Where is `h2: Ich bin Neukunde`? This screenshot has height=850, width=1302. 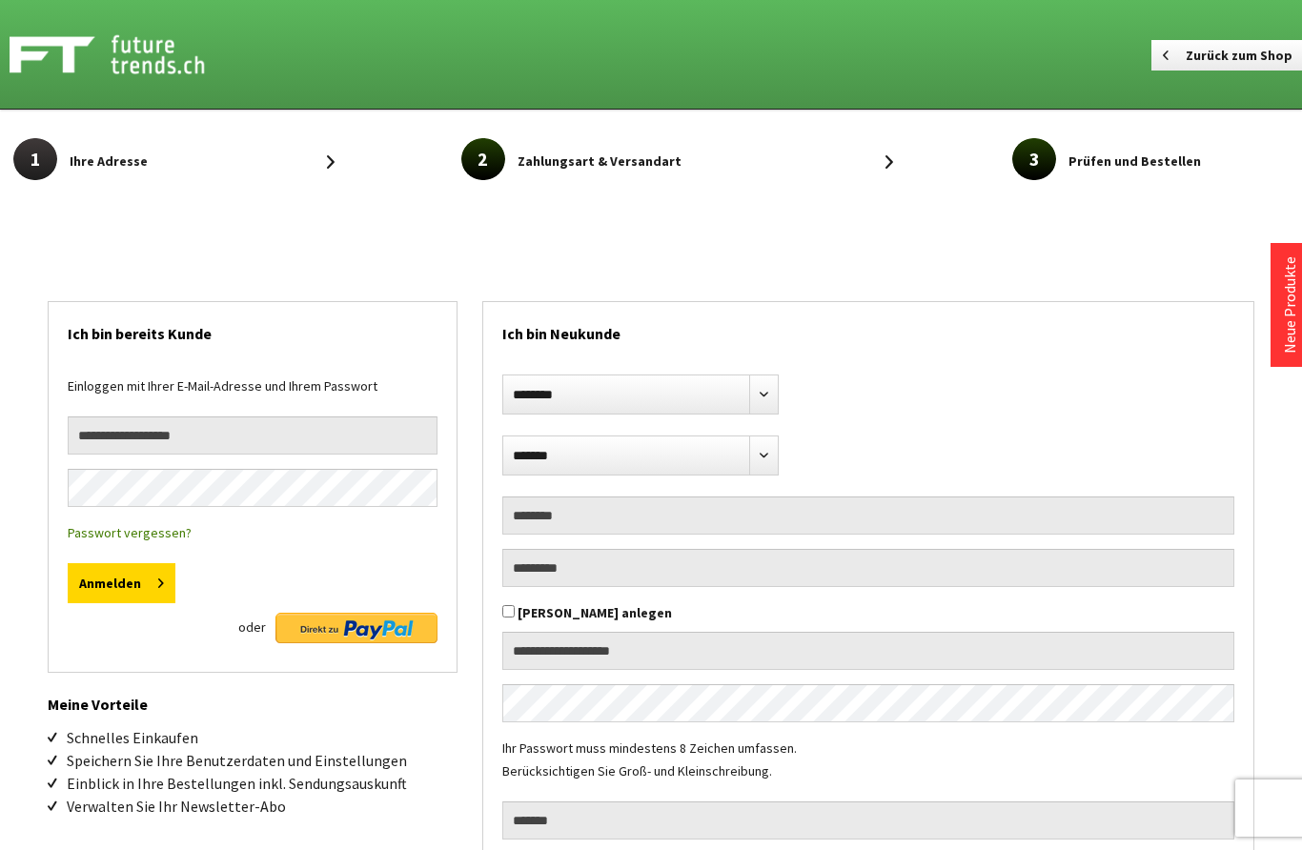 h2: Ich bin Neukunde is located at coordinates (869, 329).